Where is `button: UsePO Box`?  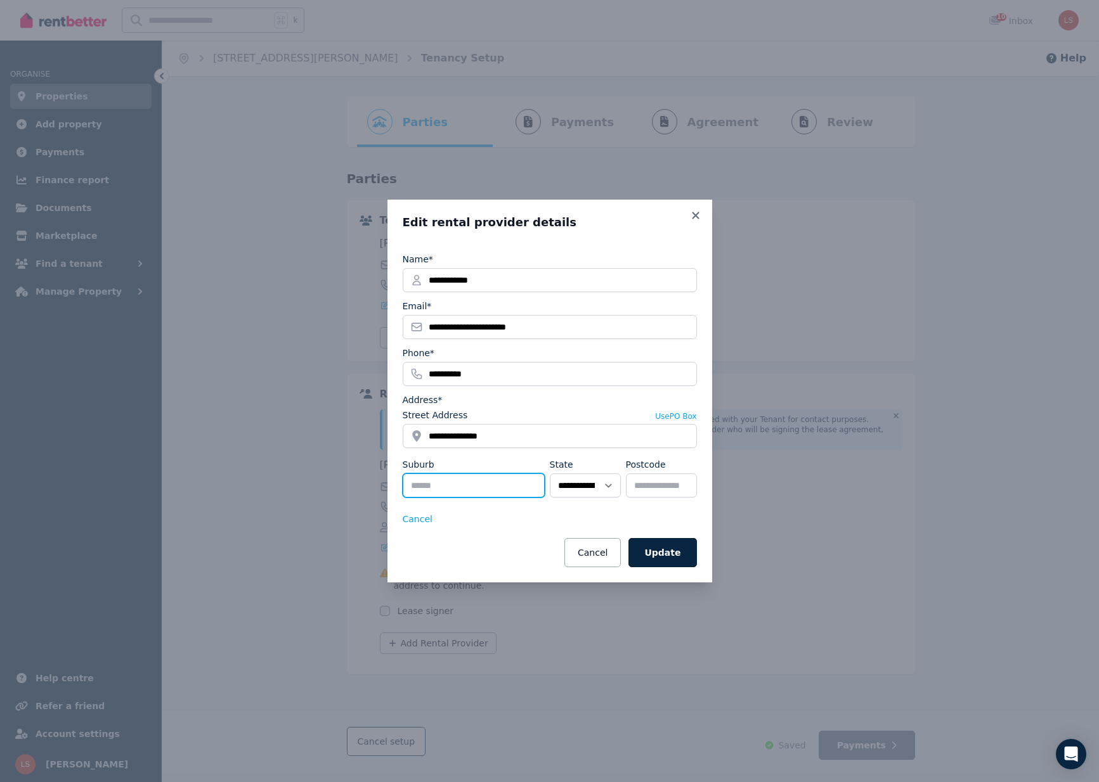 button: UsePO Box is located at coordinates (675, 417).